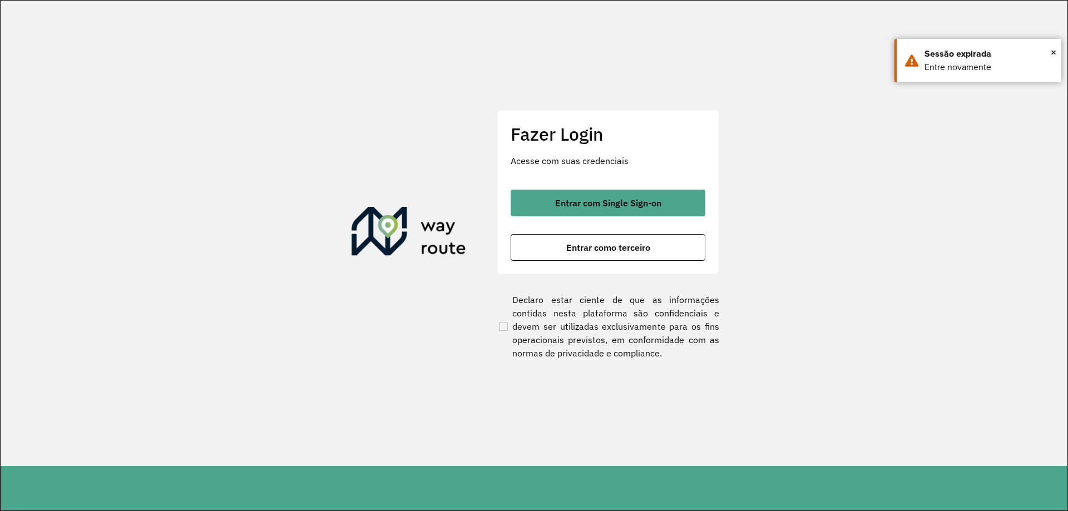 The height and width of the screenshot is (511, 1068). Describe the element at coordinates (988, 54) in the screenshot. I see `div: Sessão expirada` at that location.